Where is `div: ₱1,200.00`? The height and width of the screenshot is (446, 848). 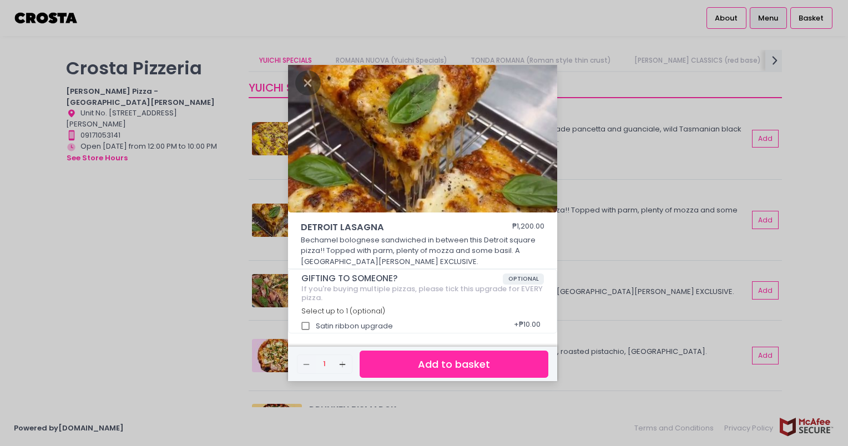
div: ₱1,200.00 is located at coordinates (528, 228).